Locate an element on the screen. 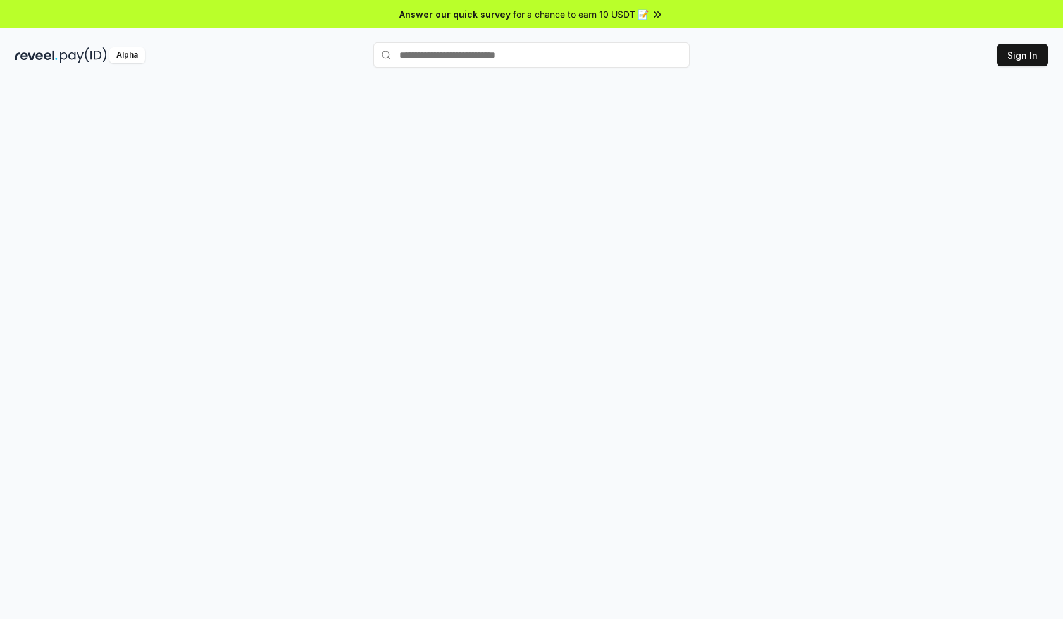 The width and height of the screenshot is (1063, 619). span: for a chance to earn 10 USDT 📝 is located at coordinates (581, 14).